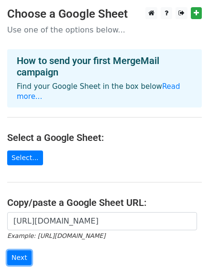 This screenshot has height=279, width=209. Describe the element at coordinates (104, 138) in the screenshot. I see `h4: Select a Google Sheet:` at that location.